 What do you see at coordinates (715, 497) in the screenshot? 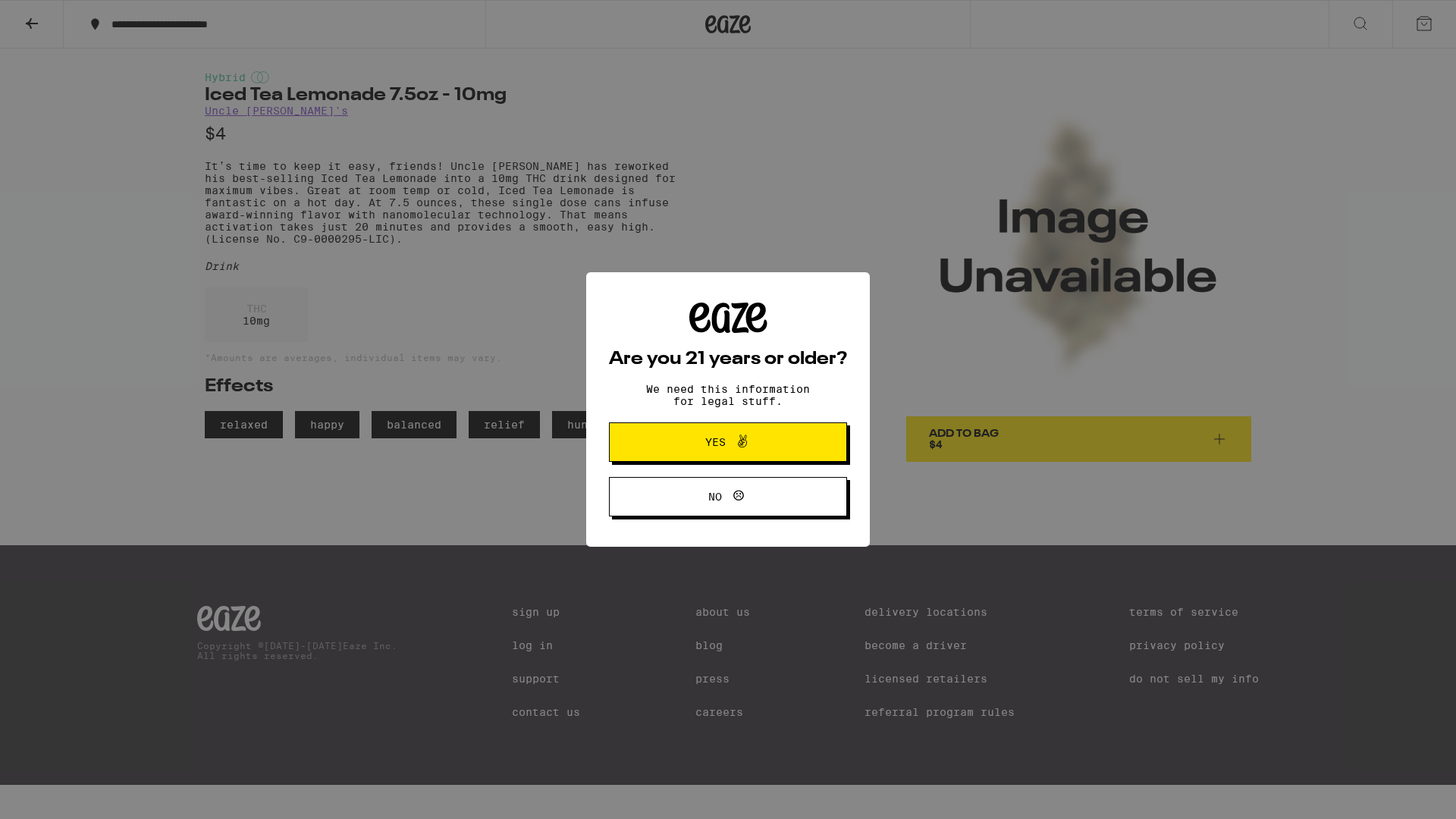
I see `span: No` at bounding box center [715, 497].